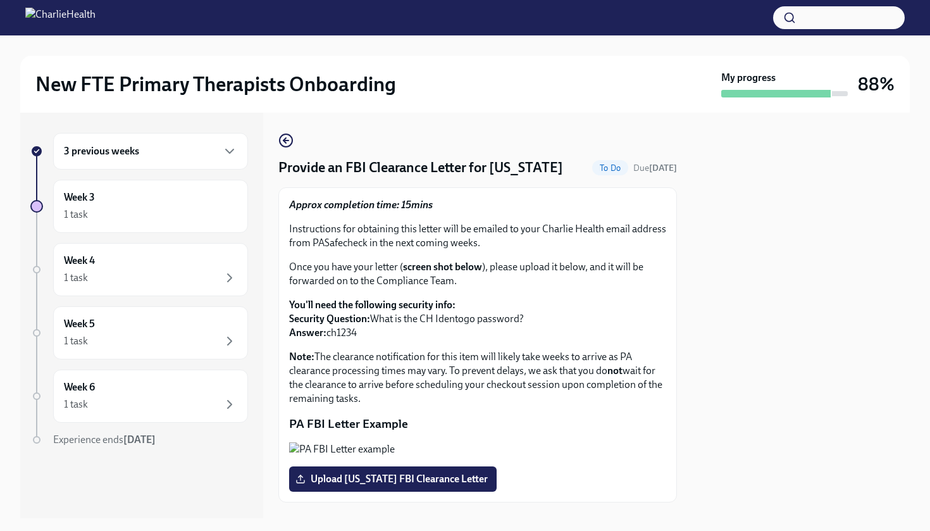 The height and width of the screenshot is (531, 930). Describe the element at coordinates (610, 168) in the screenshot. I see `span: To Do` at that location.